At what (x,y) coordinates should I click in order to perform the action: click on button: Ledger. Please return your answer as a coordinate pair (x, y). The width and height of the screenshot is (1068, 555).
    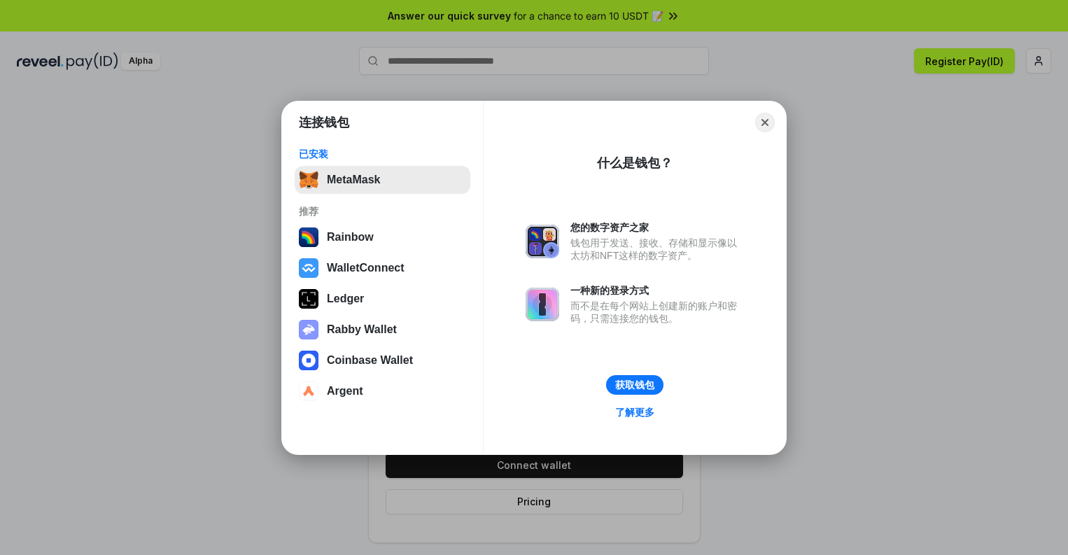
    Looking at the image, I should click on (382, 299).